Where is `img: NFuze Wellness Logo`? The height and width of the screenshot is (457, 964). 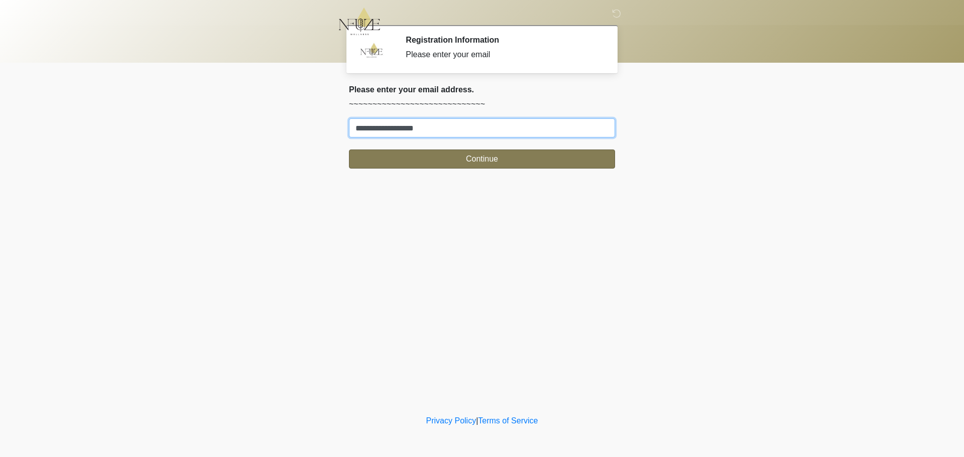
img: NFuze Wellness Logo is located at coordinates (359, 21).